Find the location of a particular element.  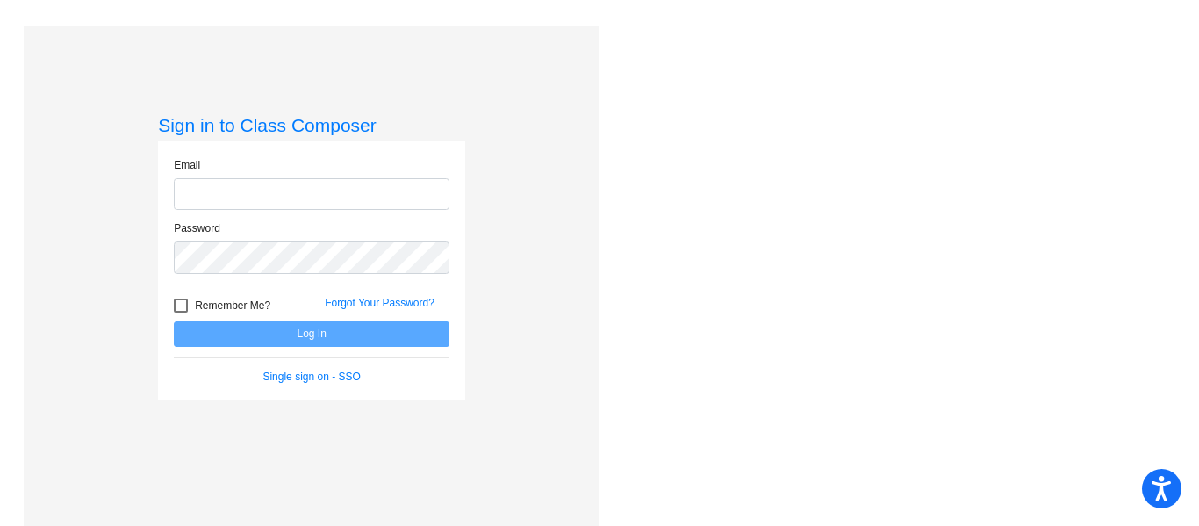

label: Email is located at coordinates (187, 165).